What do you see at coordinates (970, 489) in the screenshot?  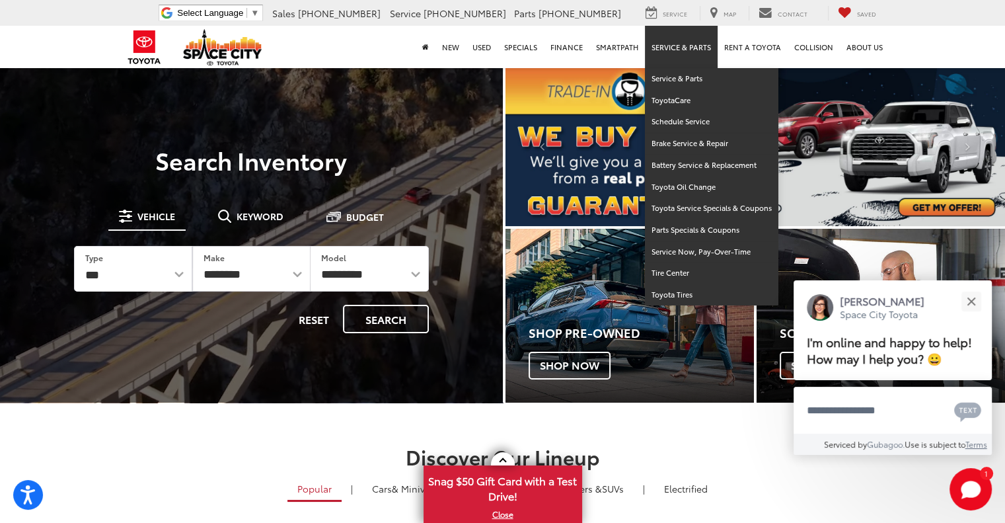 I see `button: Toggle Chat Window` at bounding box center [970, 489].